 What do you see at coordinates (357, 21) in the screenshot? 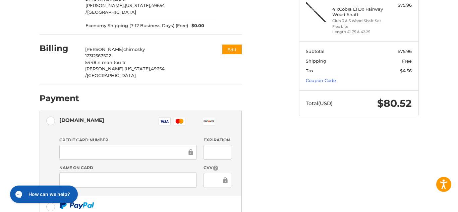
I see `li: Club 3 & 5 Wood Shaft Set` at bounding box center [357, 21].